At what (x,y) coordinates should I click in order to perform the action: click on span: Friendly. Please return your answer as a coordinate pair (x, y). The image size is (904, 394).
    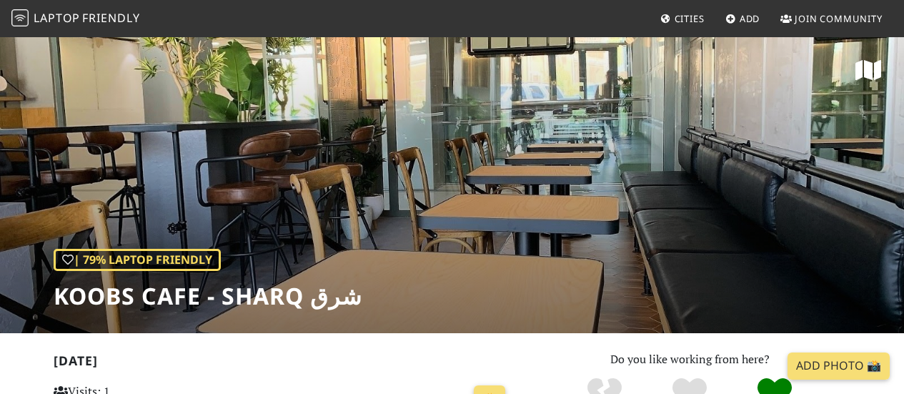
    Looking at the image, I should click on (111, 18).